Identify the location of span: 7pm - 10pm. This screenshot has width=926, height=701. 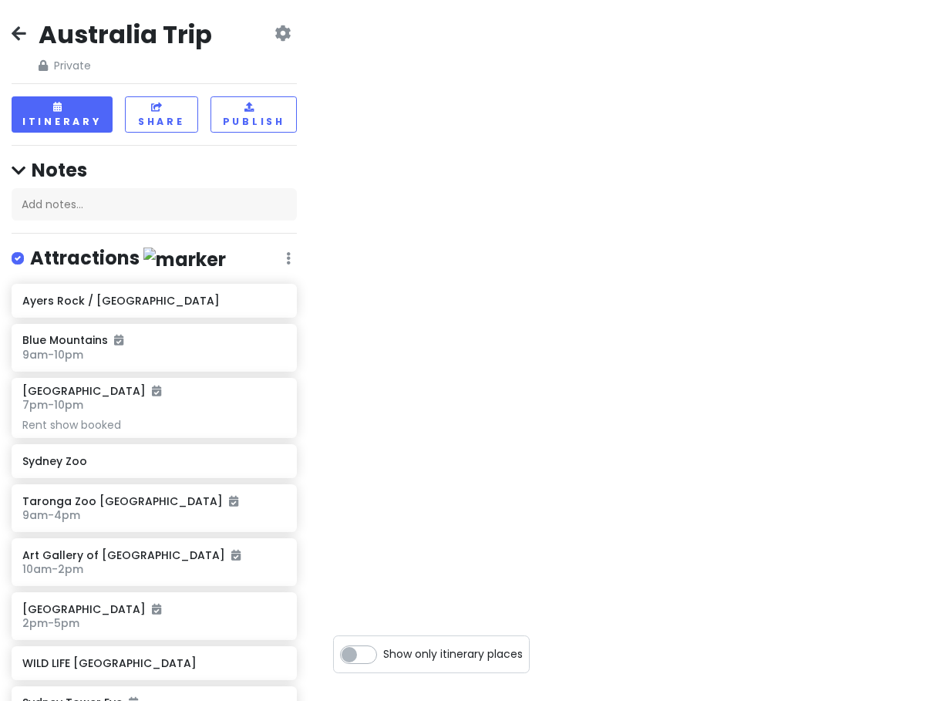
(52, 405).